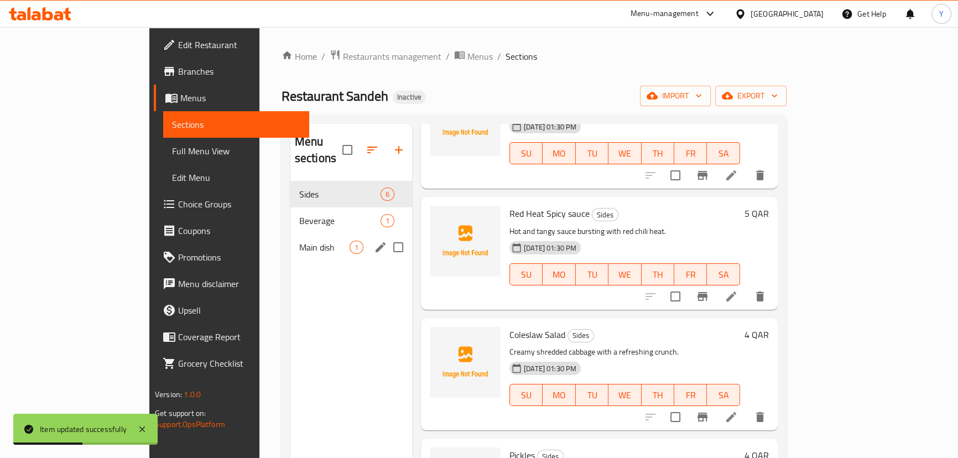  Describe the element at coordinates (676, 96) in the screenshot. I see `span: import` at that location.